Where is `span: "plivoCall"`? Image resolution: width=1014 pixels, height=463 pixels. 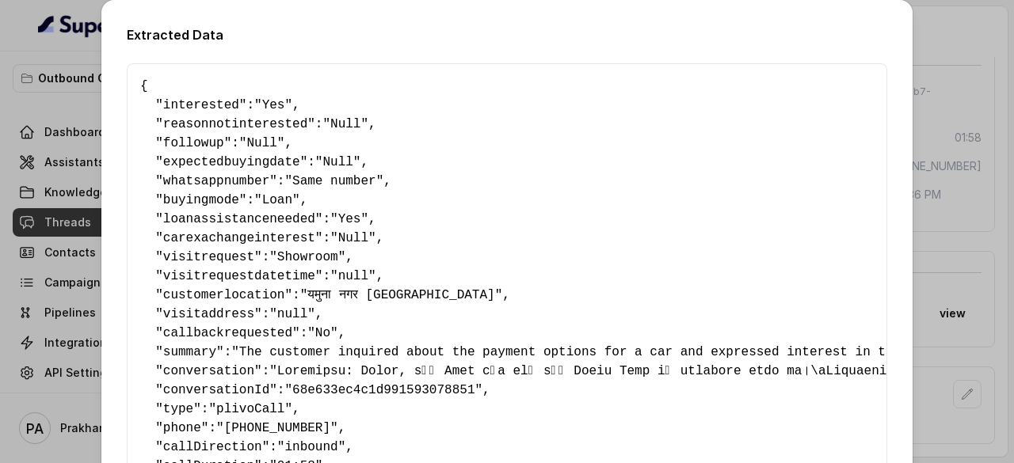
span: "plivoCall" is located at coordinates (250, 409).